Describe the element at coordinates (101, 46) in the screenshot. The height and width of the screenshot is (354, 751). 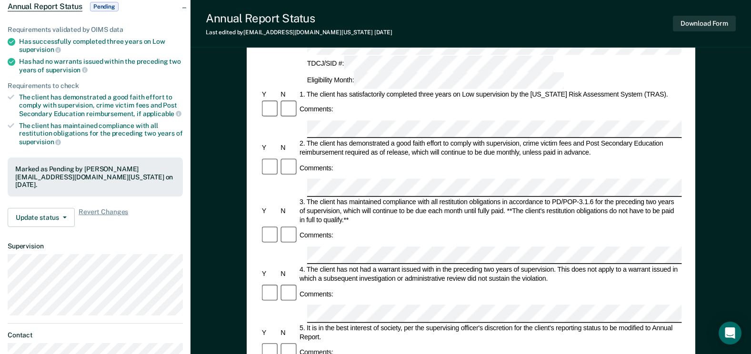
I see `div: Has successfully completed three years on Low` at that location.